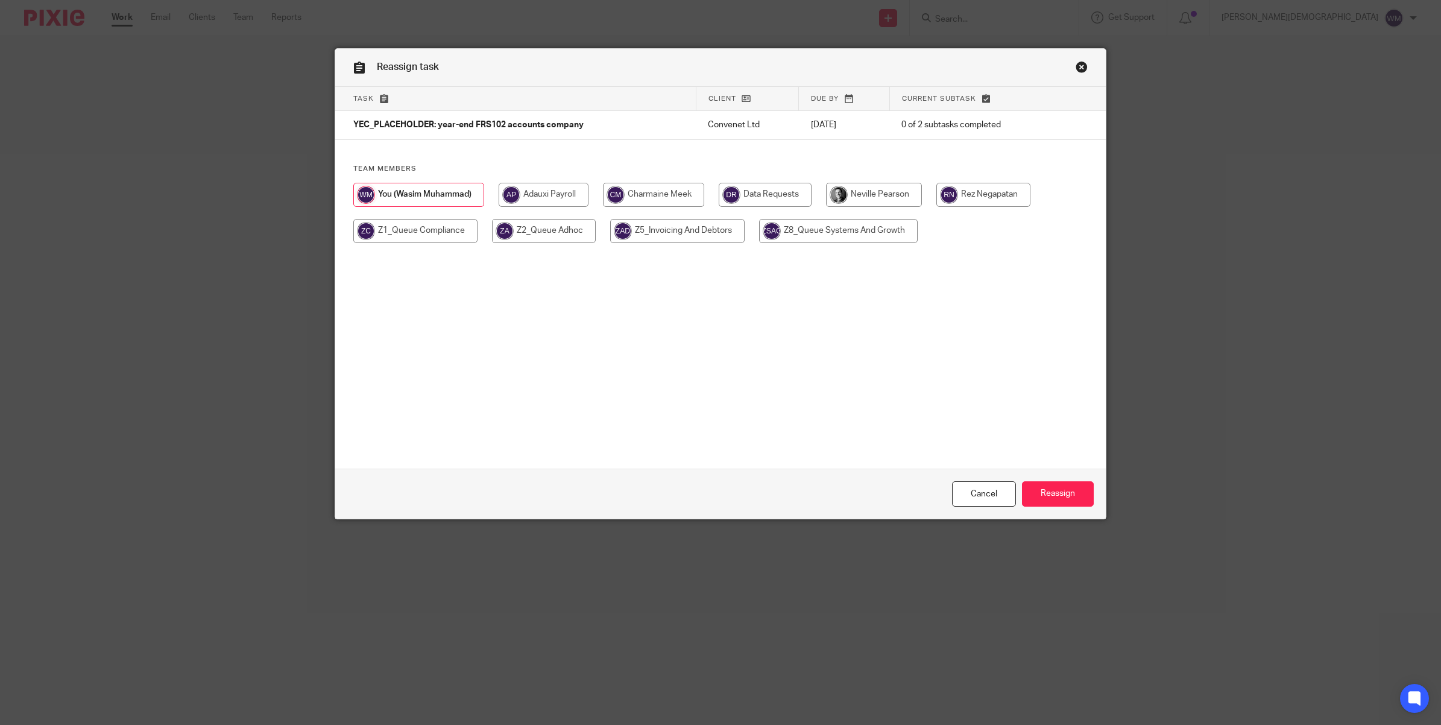  What do you see at coordinates (408, 67) in the screenshot?
I see `span: Reassign task` at bounding box center [408, 67].